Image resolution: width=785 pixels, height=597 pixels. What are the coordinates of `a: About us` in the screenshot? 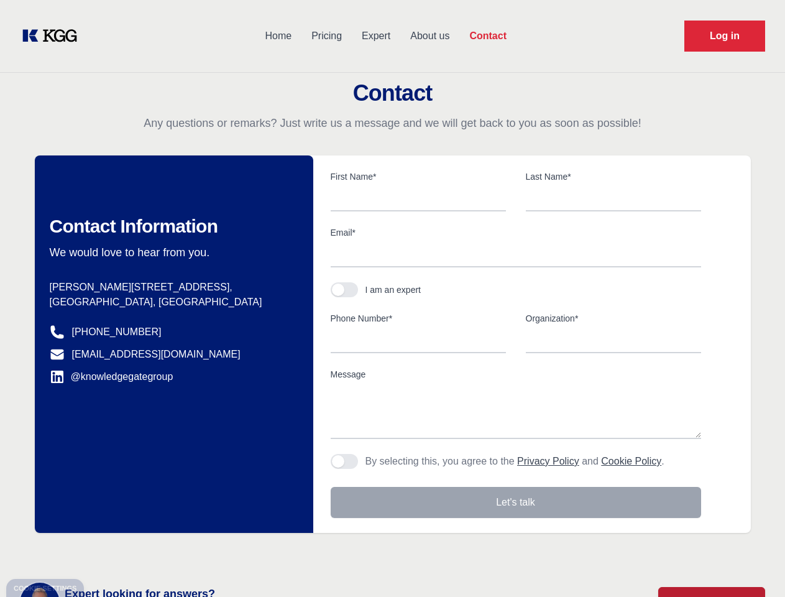 It's located at (430, 36).